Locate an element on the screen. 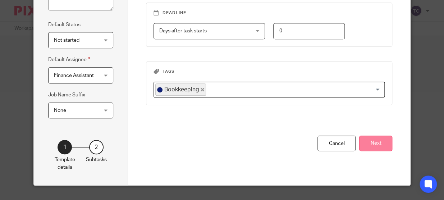 The height and width of the screenshot is (200, 444). button: Next is located at coordinates (376, 143).